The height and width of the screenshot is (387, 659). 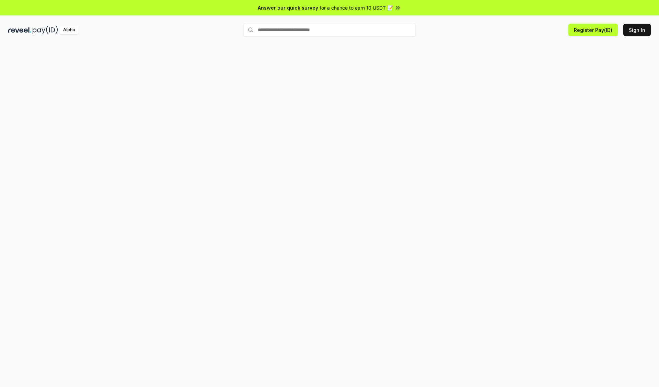 I want to click on span: Answer our quick survey, so click(x=288, y=8).